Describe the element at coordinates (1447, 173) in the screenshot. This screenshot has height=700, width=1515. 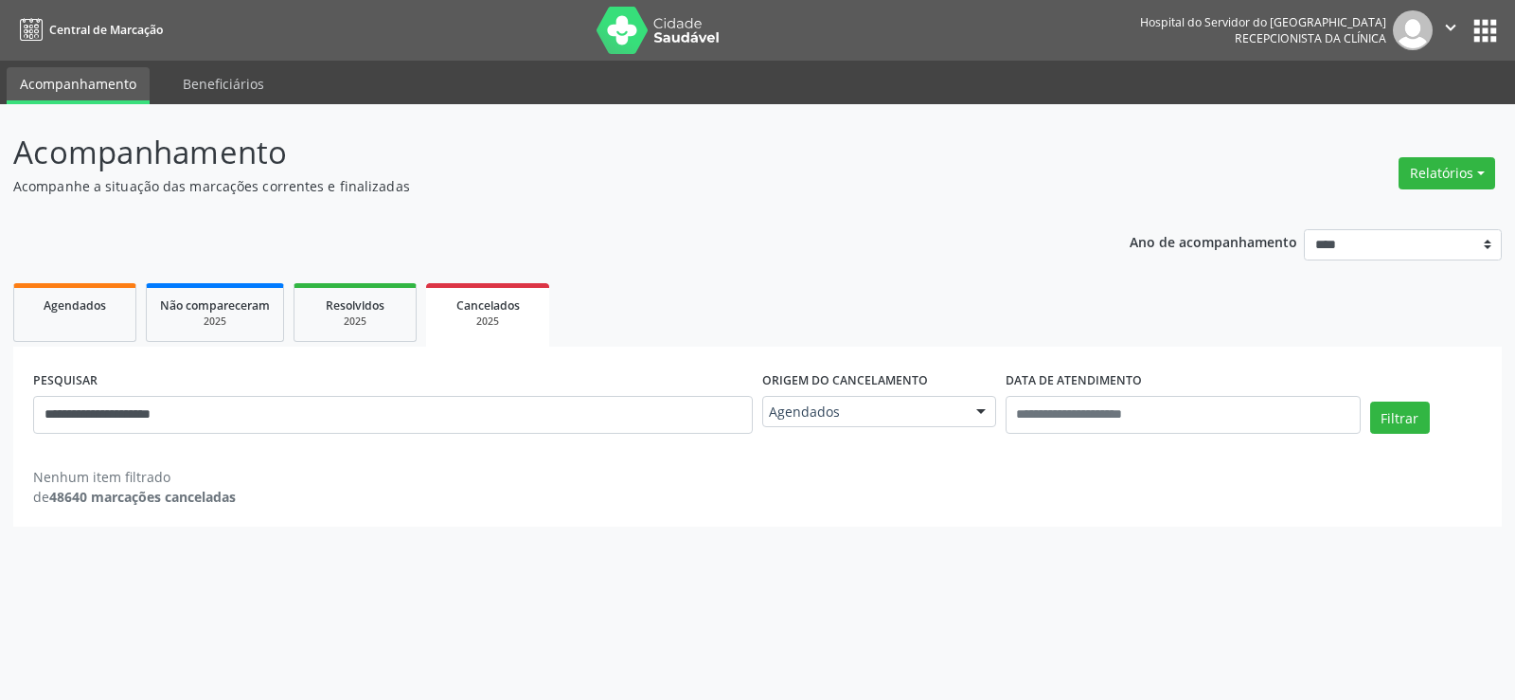
I see `button: Relatórios` at that location.